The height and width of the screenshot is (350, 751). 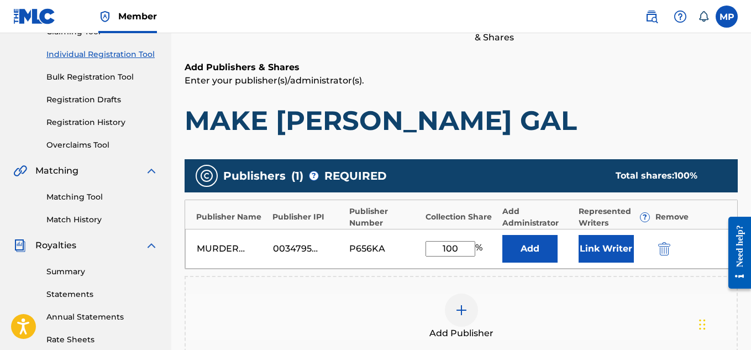 What do you see at coordinates (34, 16) in the screenshot?
I see `img: MLC Logo` at bounding box center [34, 16].